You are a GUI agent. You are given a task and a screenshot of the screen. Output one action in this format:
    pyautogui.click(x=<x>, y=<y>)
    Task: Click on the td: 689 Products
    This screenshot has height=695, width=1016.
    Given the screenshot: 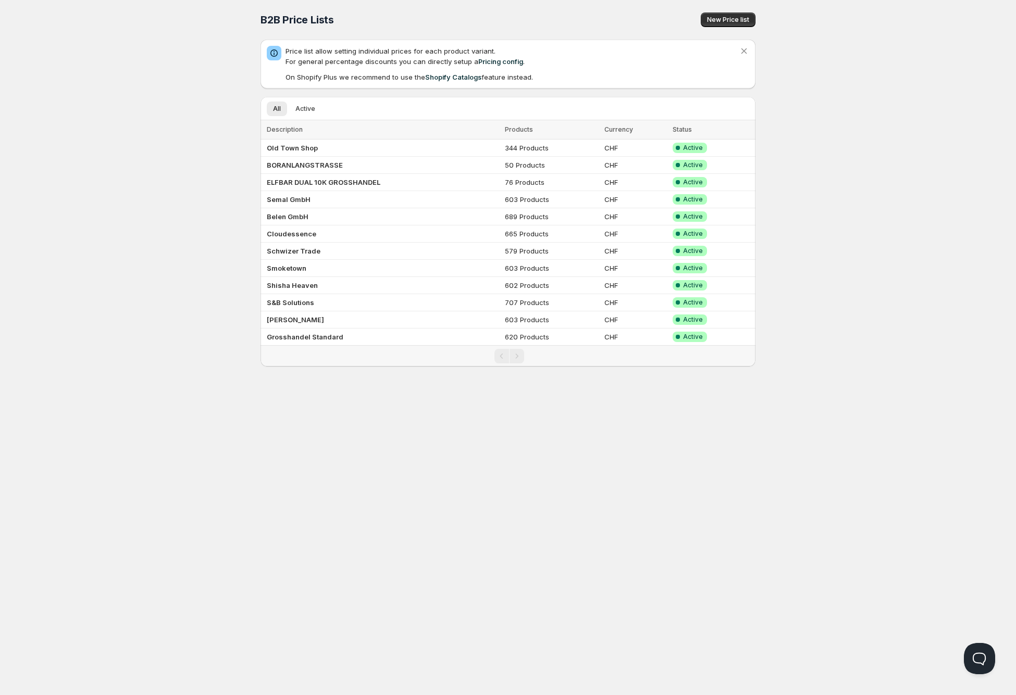 What is the action you would take?
    pyautogui.click(x=551, y=217)
    